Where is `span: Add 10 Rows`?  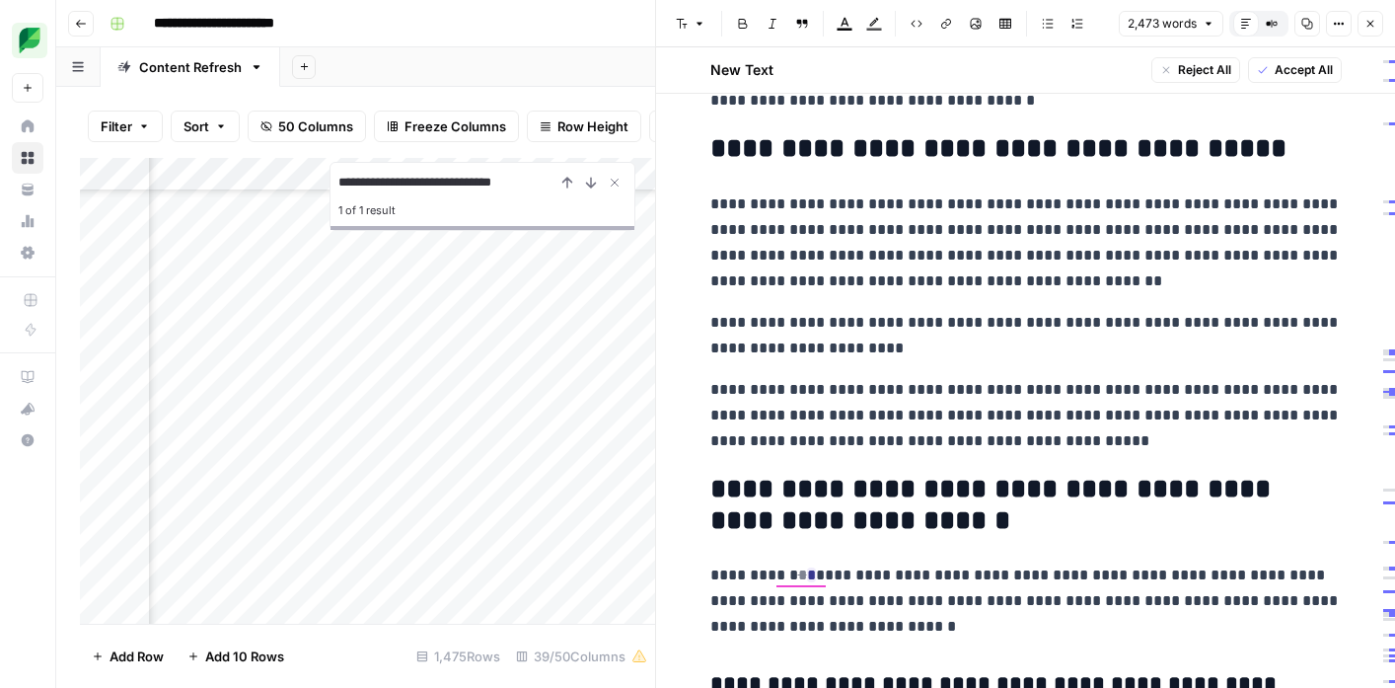
span: Add 10 Rows is located at coordinates (245, 656).